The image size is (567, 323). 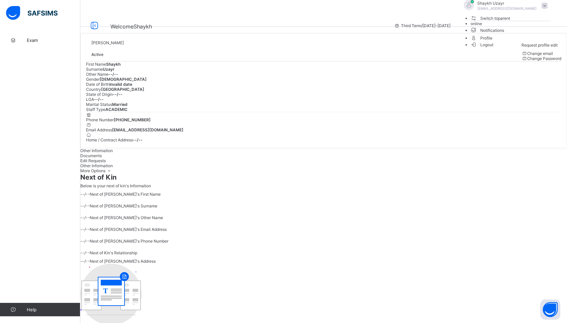 I want to click on span: Gender, so click(x=93, y=79).